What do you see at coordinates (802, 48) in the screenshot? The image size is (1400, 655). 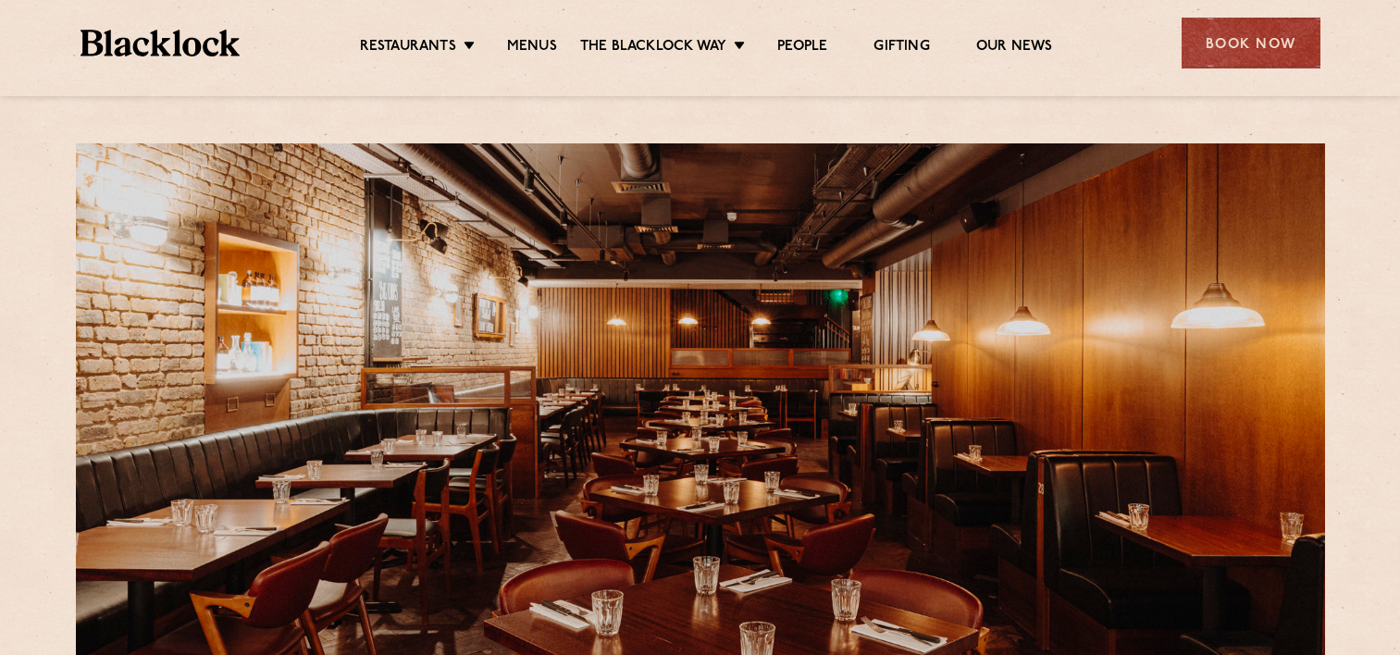 I see `a: People` at bounding box center [802, 48].